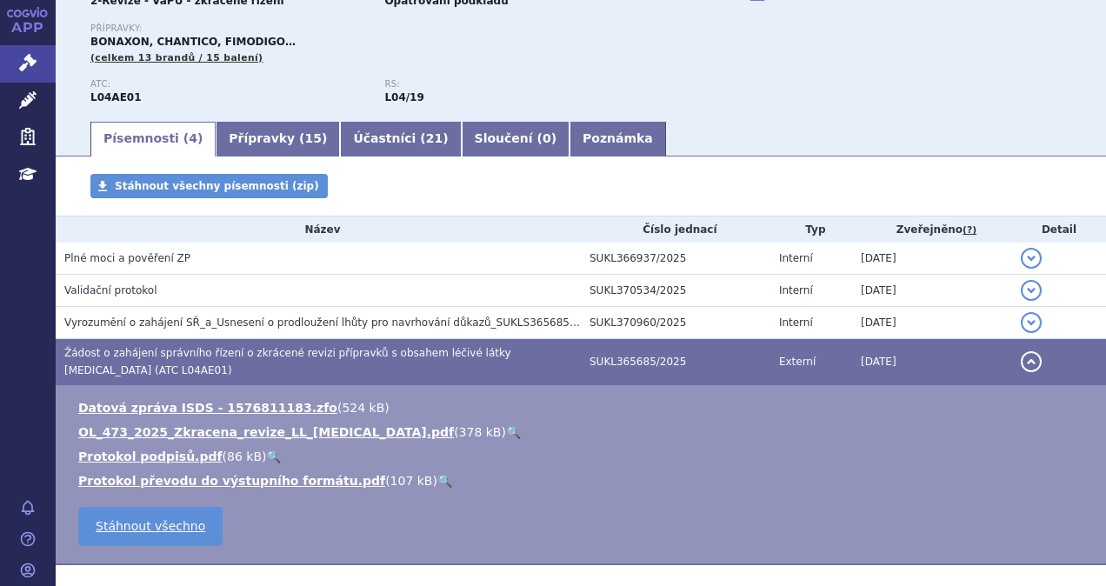 The height and width of the screenshot is (586, 1106). Describe the element at coordinates (811, 230) in the screenshot. I see `th: Typ` at that location.